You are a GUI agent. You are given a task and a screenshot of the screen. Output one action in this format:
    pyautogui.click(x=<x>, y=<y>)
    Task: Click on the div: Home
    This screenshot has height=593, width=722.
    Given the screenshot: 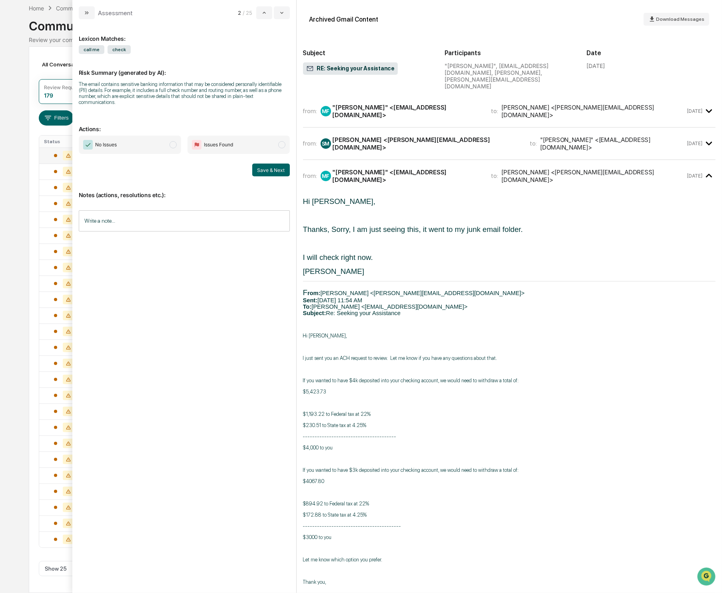 What is the action you would take?
    pyautogui.click(x=36, y=8)
    